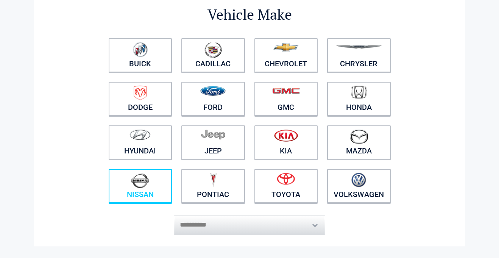  Describe the element at coordinates (286, 91) in the screenshot. I see `img: gmc` at that location.